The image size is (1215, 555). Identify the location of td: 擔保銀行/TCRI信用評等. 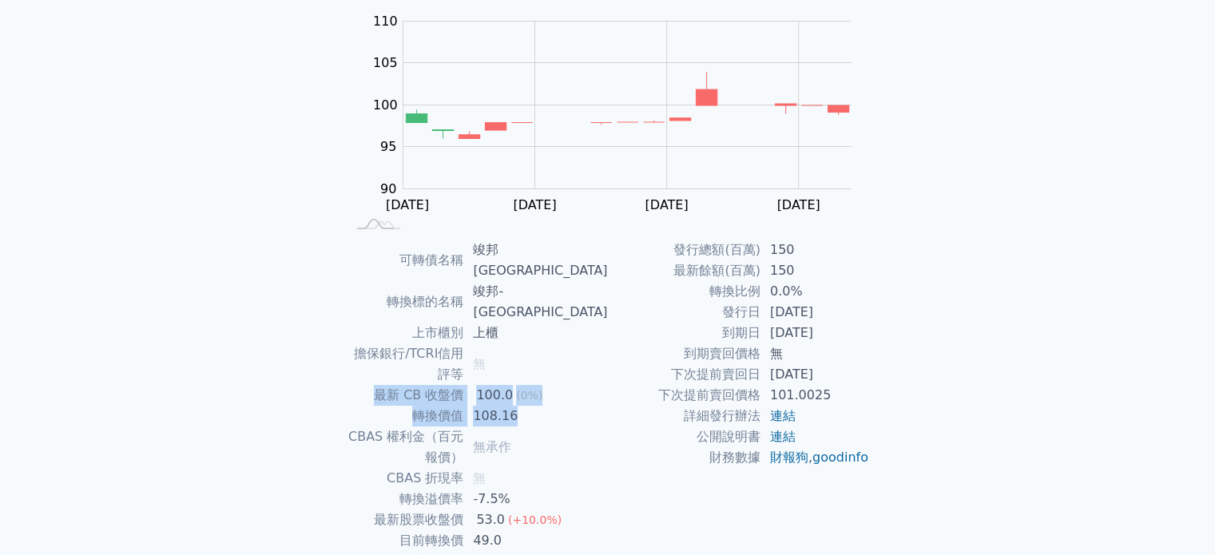
(405, 364).